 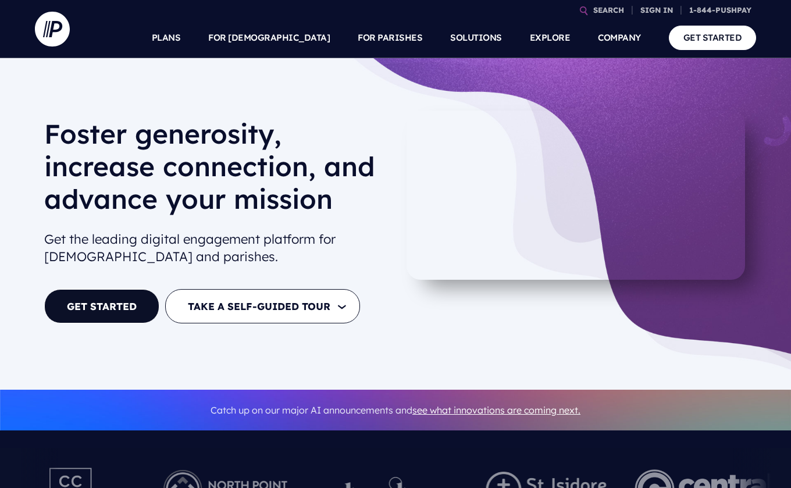 What do you see at coordinates (550, 38) in the screenshot?
I see `a: EXPLORE` at bounding box center [550, 38].